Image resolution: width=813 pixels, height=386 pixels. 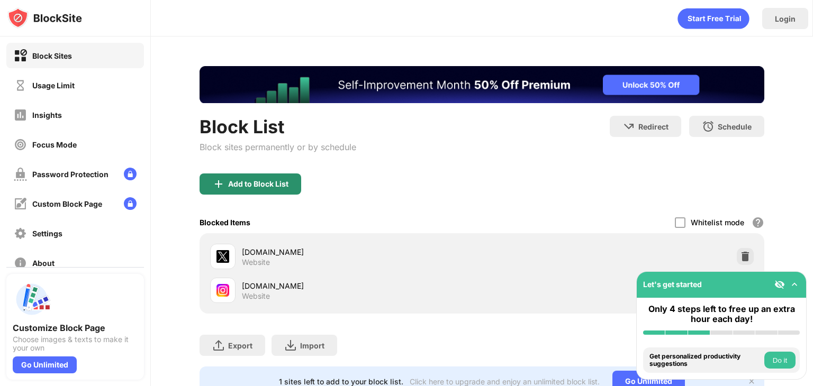 I want to click on div: animation, so click(x=713, y=19).